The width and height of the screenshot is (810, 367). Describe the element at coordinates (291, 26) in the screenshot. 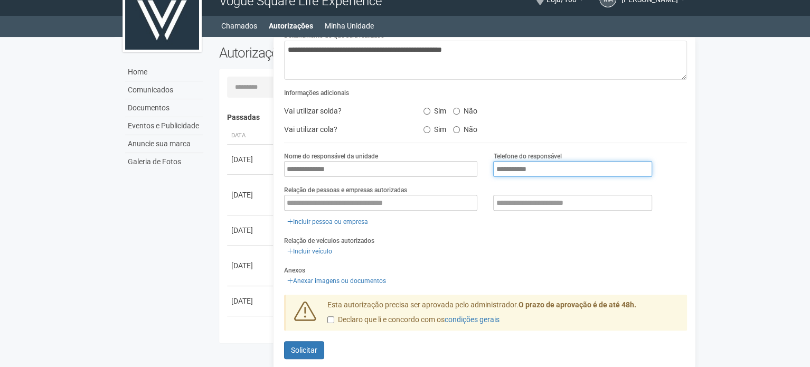

I see `a: Autorizações` at that location.